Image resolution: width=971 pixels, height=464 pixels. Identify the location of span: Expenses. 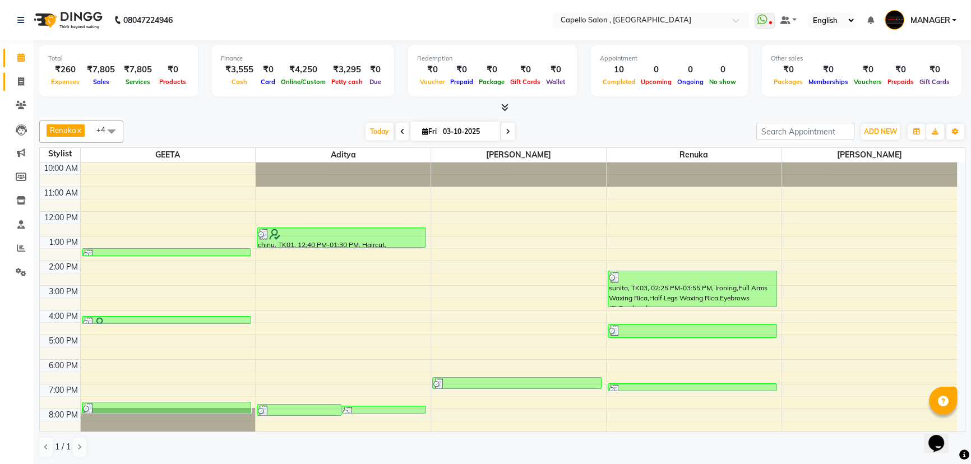
(65, 82).